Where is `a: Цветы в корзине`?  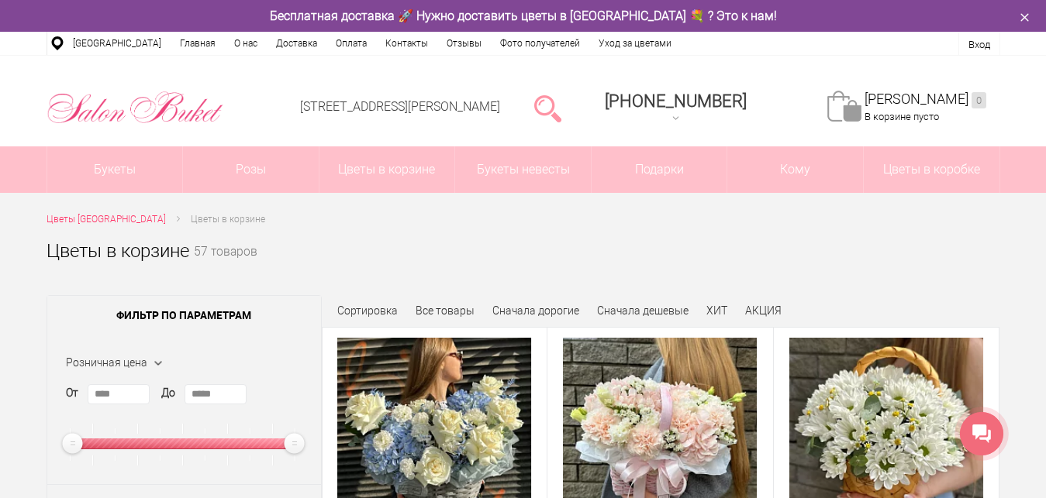 a: Цветы в корзине is located at coordinates (387, 170).